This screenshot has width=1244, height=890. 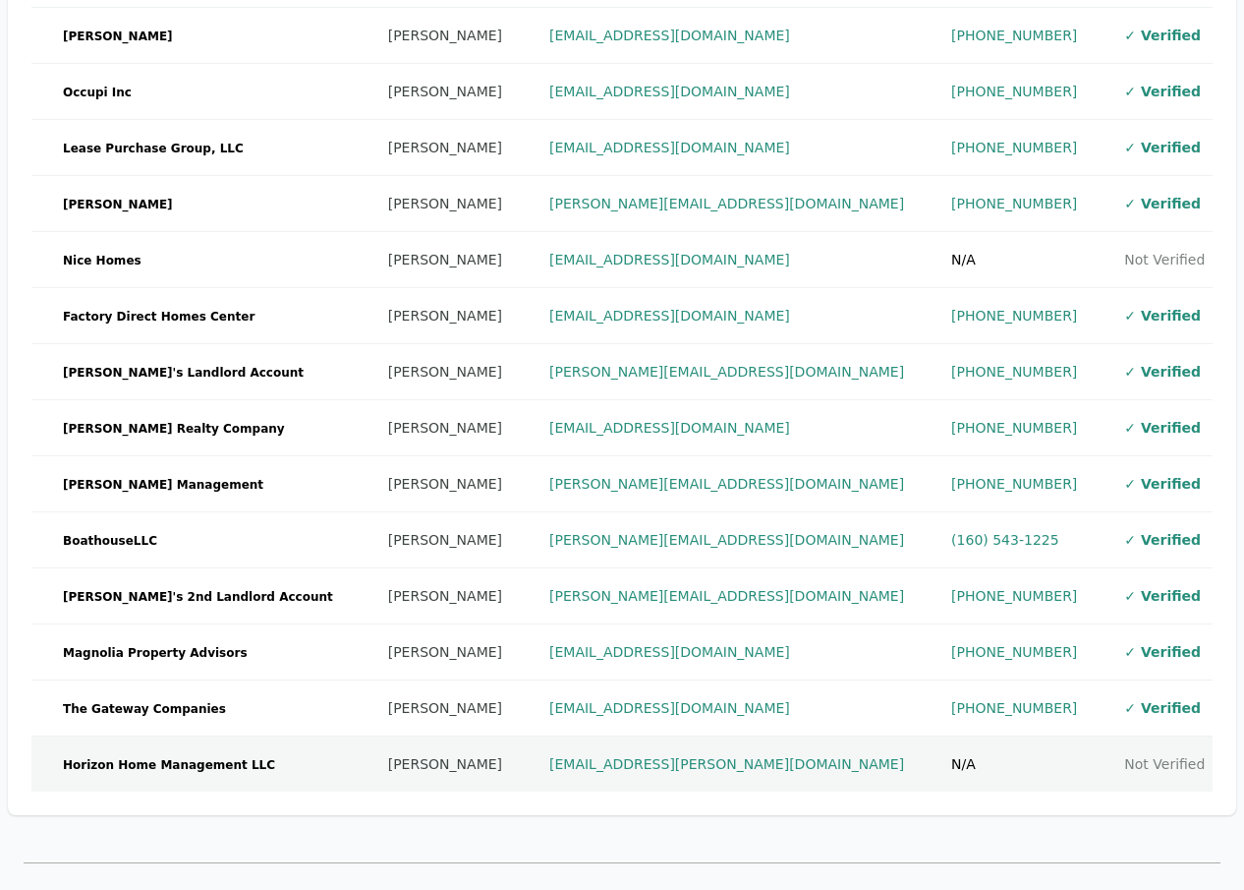 What do you see at coordinates (1006, 540) in the screenshot?
I see `a: (160) 543-1225` at bounding box center [1006, 540].